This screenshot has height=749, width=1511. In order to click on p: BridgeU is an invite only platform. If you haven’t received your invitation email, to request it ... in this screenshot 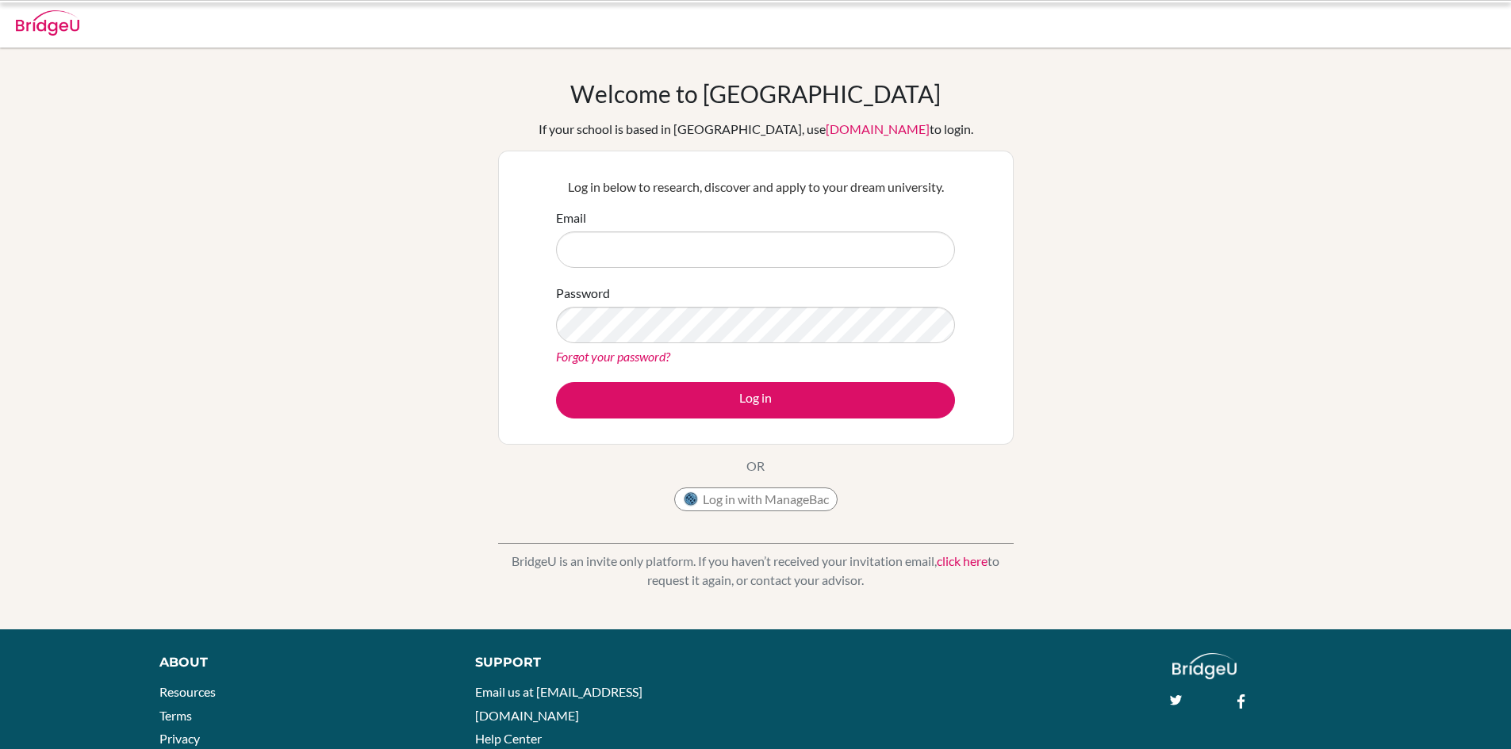, I will do `click(756, 571)`.